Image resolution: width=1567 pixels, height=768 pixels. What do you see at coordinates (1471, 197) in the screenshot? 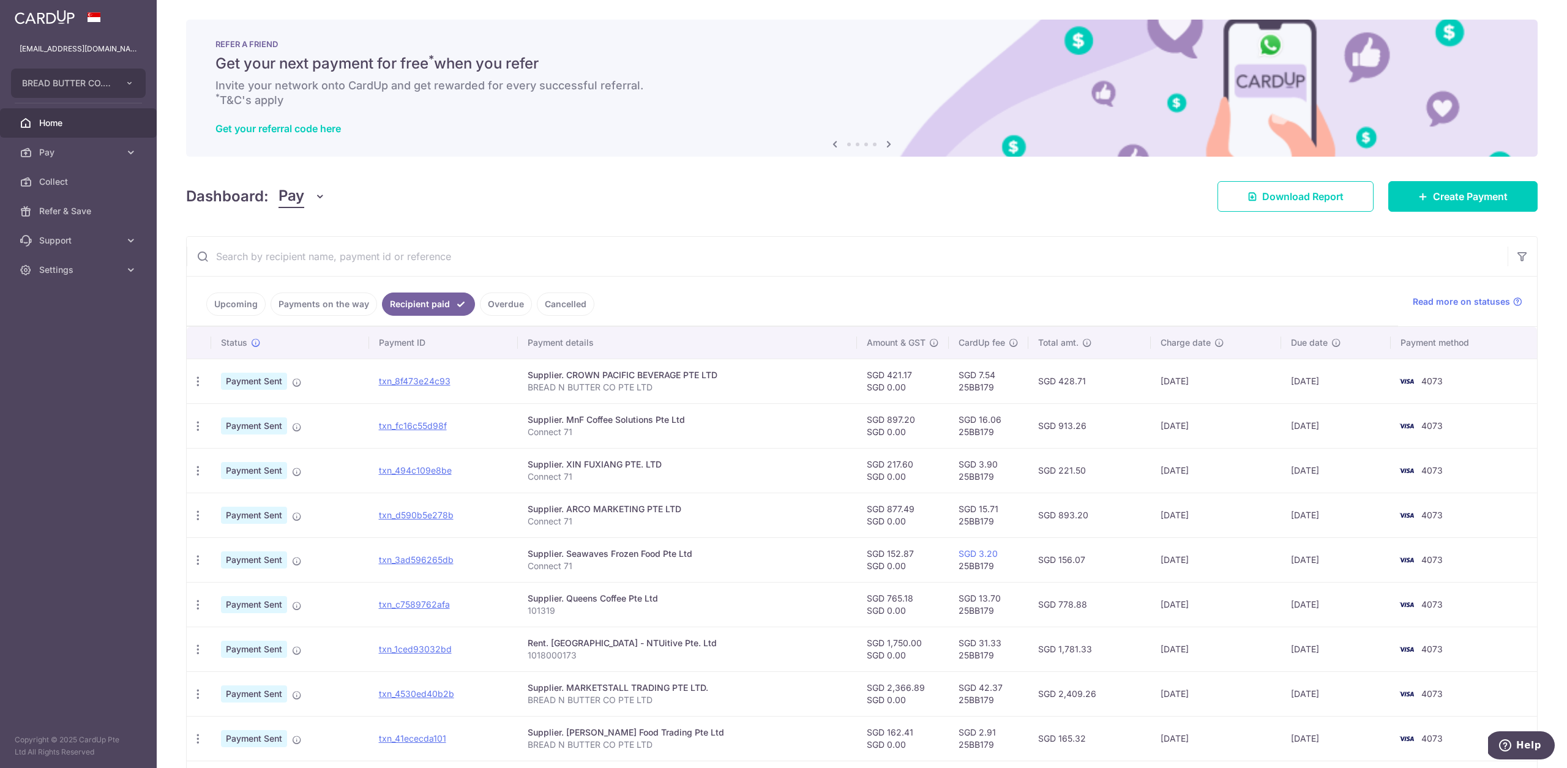
I see `span: Create Payment` at bounding box center [1471, 197].